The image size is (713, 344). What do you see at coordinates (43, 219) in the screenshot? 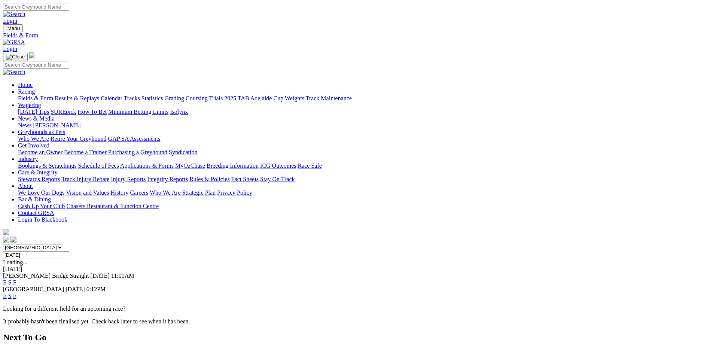
I see `a: Login To Blackbook` at bounding box center [43, 219].